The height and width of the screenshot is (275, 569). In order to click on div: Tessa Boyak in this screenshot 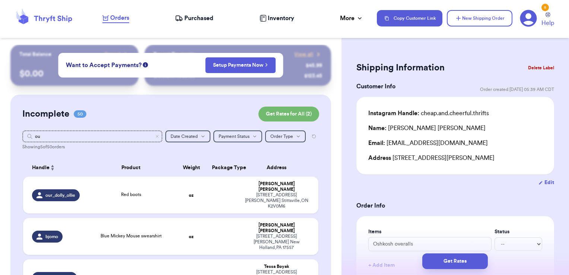, I will do `click(277, 266)`.